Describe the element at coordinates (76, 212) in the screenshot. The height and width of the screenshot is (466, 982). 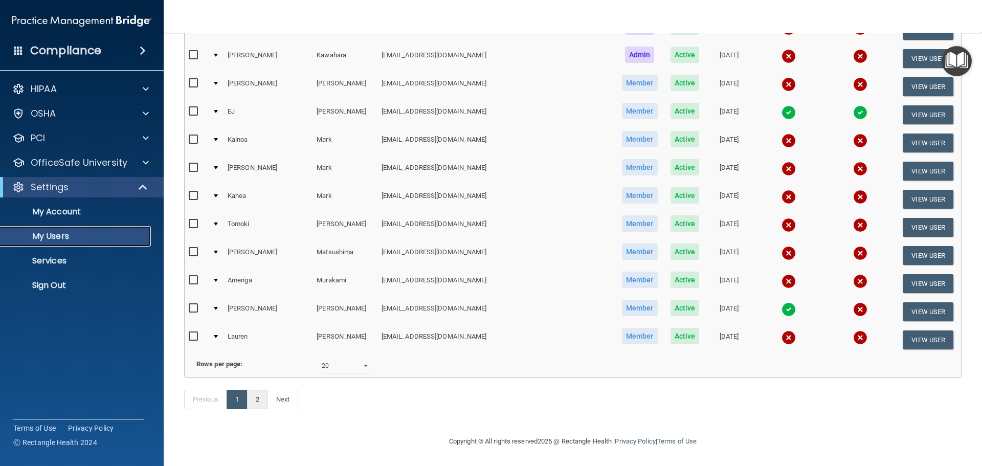
I see `p: My Account` at that location.